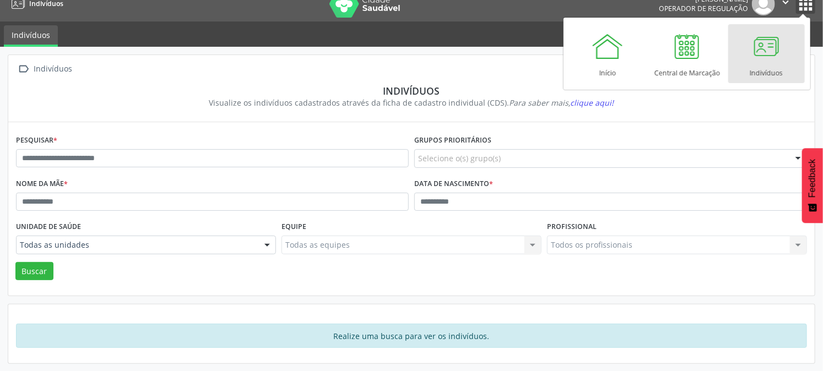 This screenshot has width=823, height=371. I want to click on label: Data de nascimento, so click(453, 184).